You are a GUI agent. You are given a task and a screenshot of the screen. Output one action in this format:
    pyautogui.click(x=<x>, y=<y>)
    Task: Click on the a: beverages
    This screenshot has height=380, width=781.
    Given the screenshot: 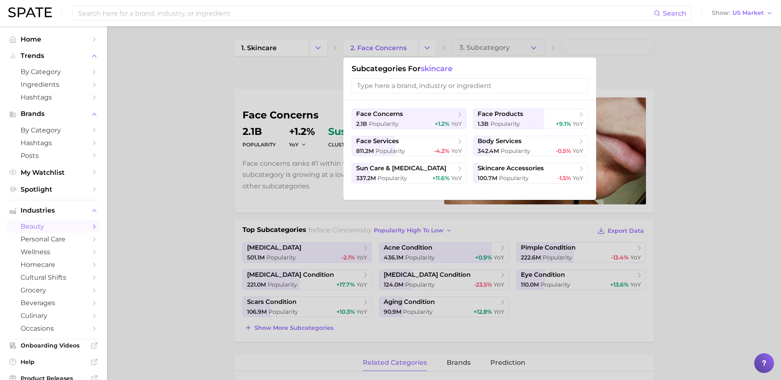 What is the action you would take?
    pyautogui.click(x=54, y=303)
    